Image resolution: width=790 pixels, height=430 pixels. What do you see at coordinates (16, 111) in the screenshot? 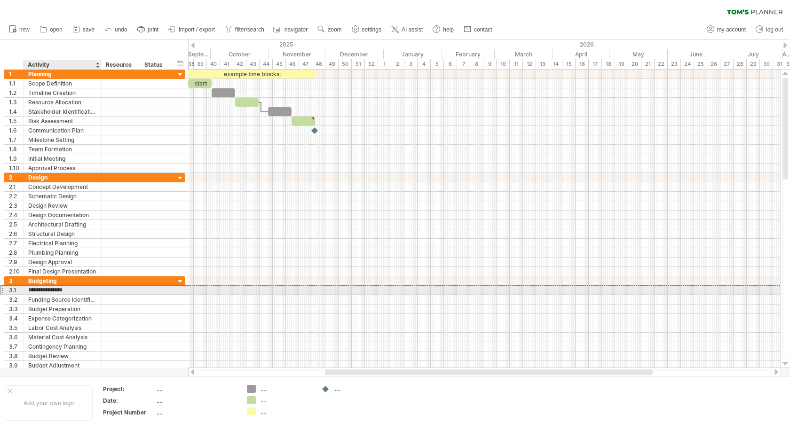
I see `div: 1.4` at bounding box center [16, 111].